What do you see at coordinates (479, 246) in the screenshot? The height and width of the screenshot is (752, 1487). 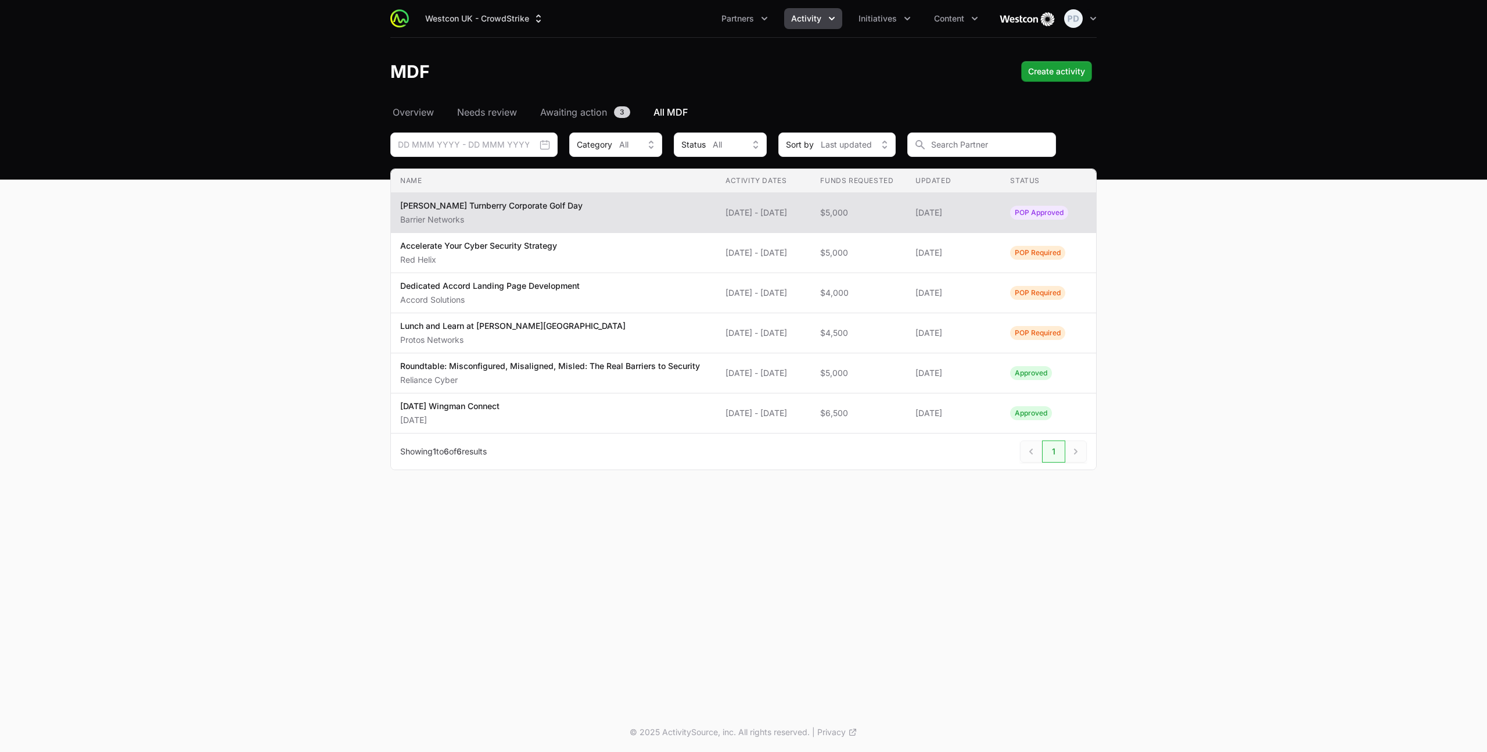 I see `p: Accelerate Your Cyber Security Strategy` at bounding box center [479, 246].